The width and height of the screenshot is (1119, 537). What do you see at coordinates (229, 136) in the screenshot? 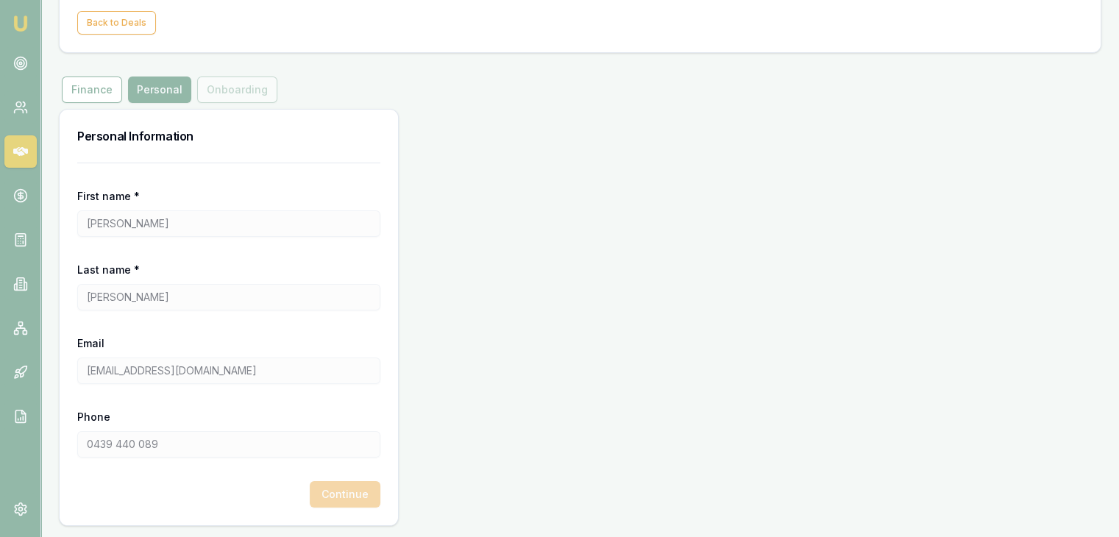
I see `h3: Personal Information` at bounding box center [229, 136].